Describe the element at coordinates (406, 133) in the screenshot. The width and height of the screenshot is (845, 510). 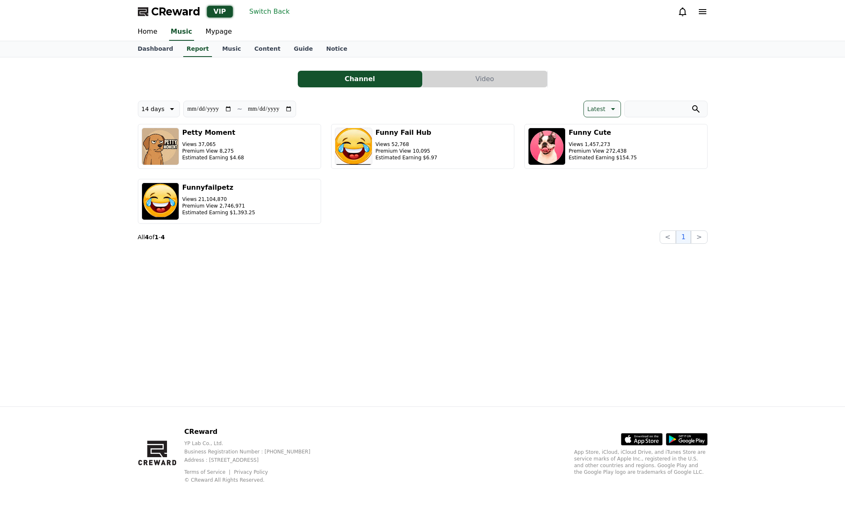
I see `h3: Funny Fail Hub` at that location.